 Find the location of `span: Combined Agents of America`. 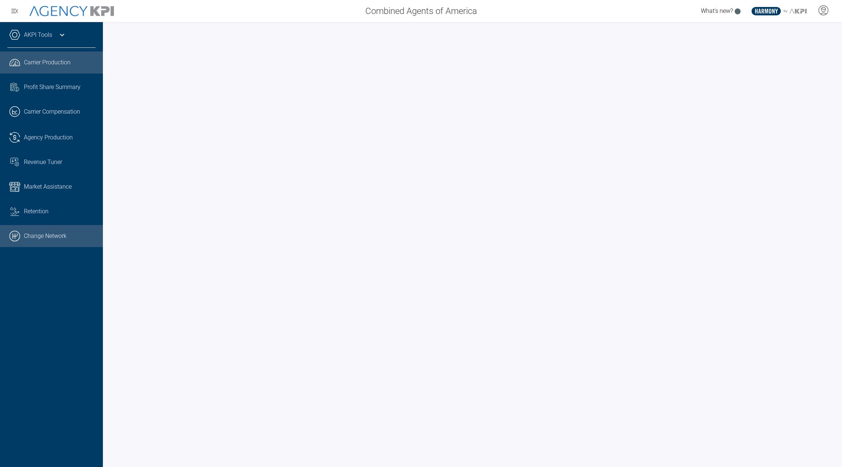

span: Combined Agents of America is located at coordinates (421, 11).